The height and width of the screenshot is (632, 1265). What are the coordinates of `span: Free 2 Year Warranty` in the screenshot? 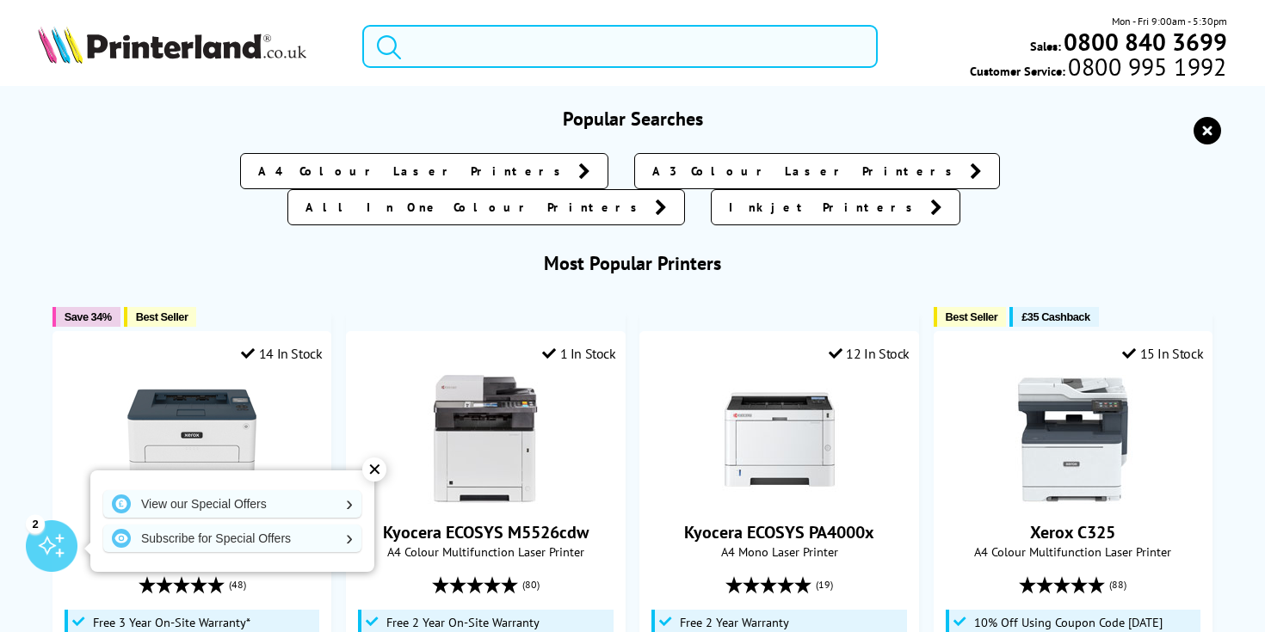 It's located at (734, 623).